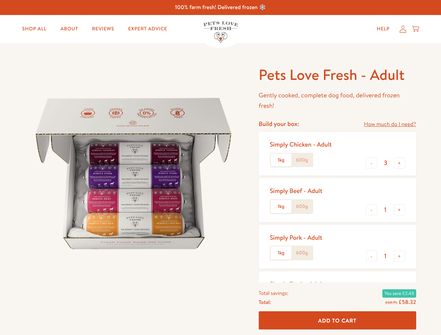 Image resolution: width=441 pixels, height=335 pixels. Describe the element at coordinates (265, 302) in the screenshot. I see `span: Total:` at that location.